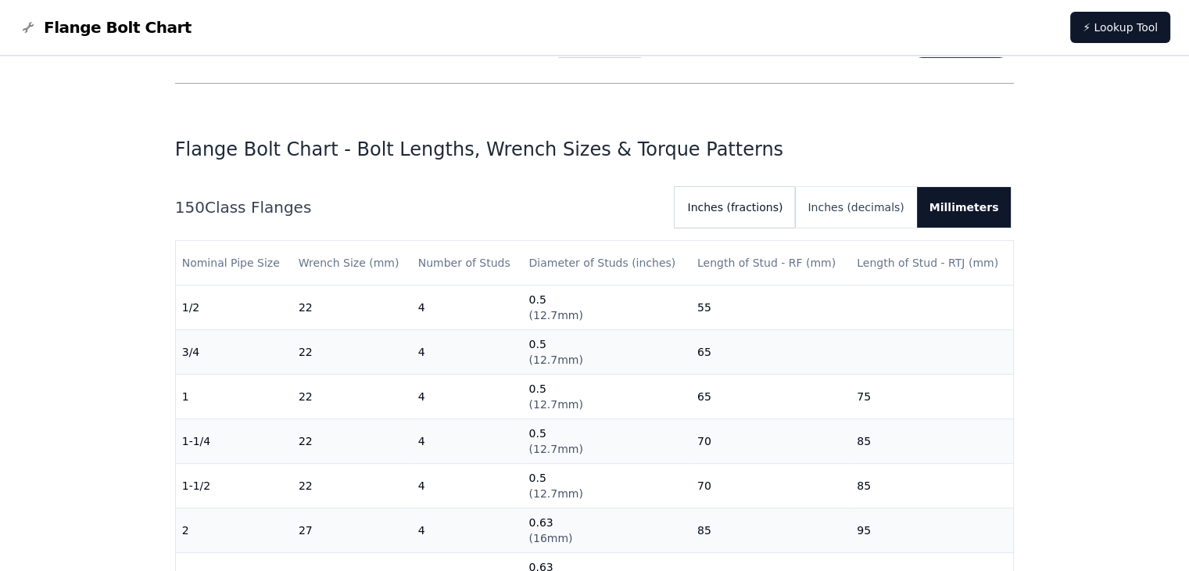  I want to click on td: 0.63, so click(606, 530).